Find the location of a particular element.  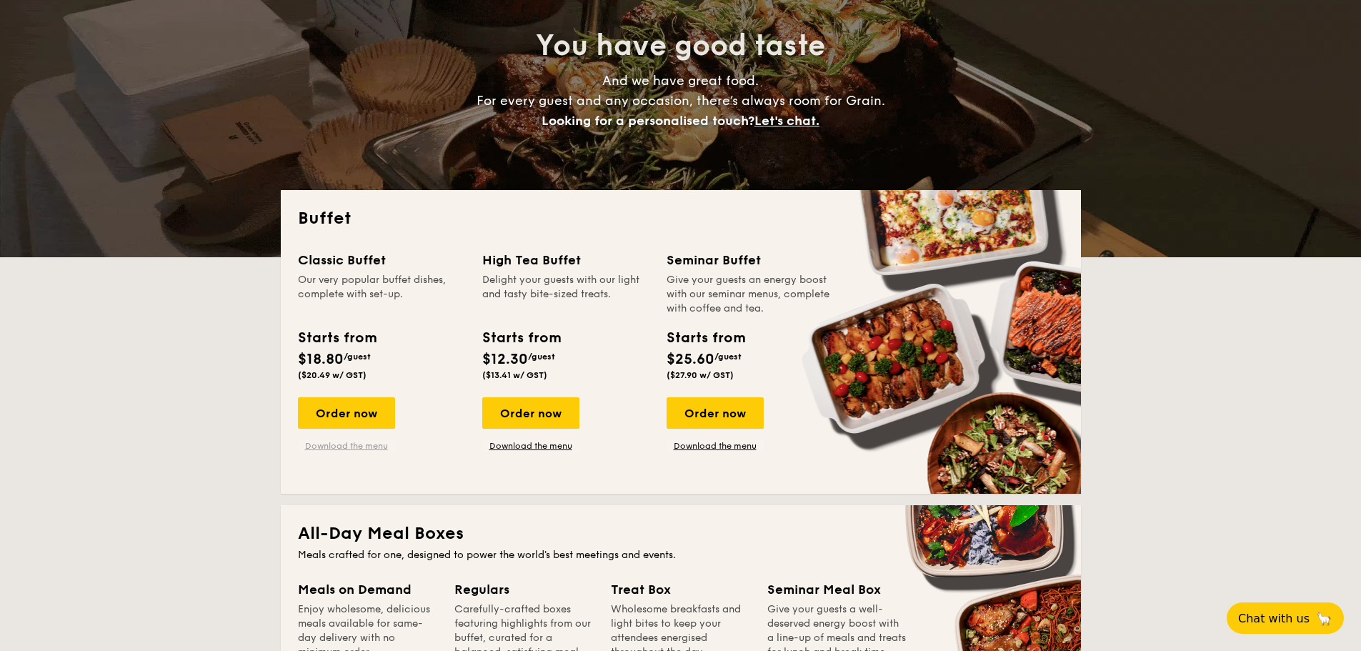

button: Chat with us🦙 is located at coordinates (1285, 618).